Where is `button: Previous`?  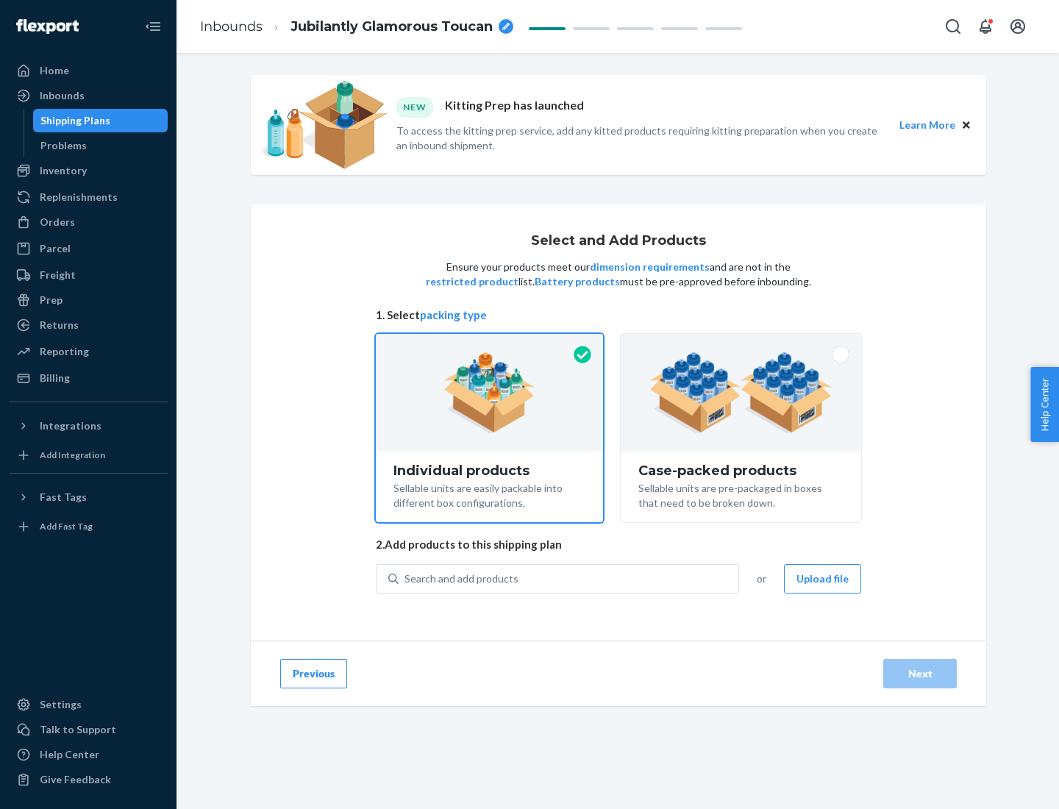 button: Previous is located at coordinates (313, 674).